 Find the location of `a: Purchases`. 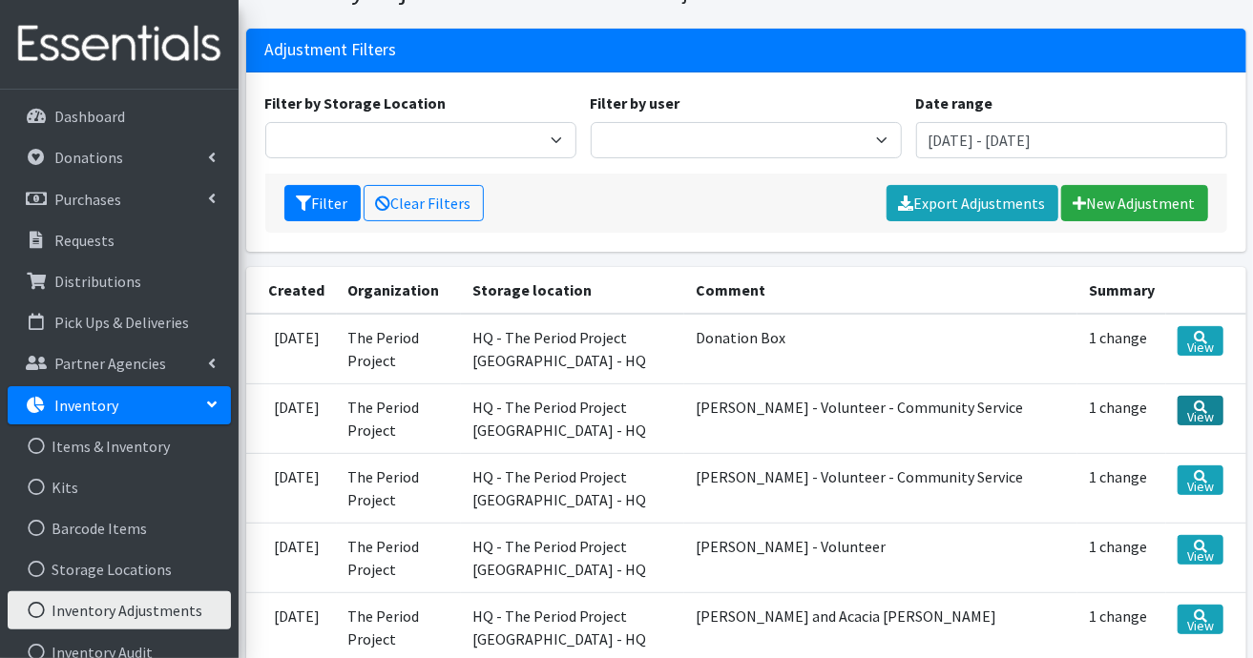

a: Purchases is located at coordinates (119, 199).